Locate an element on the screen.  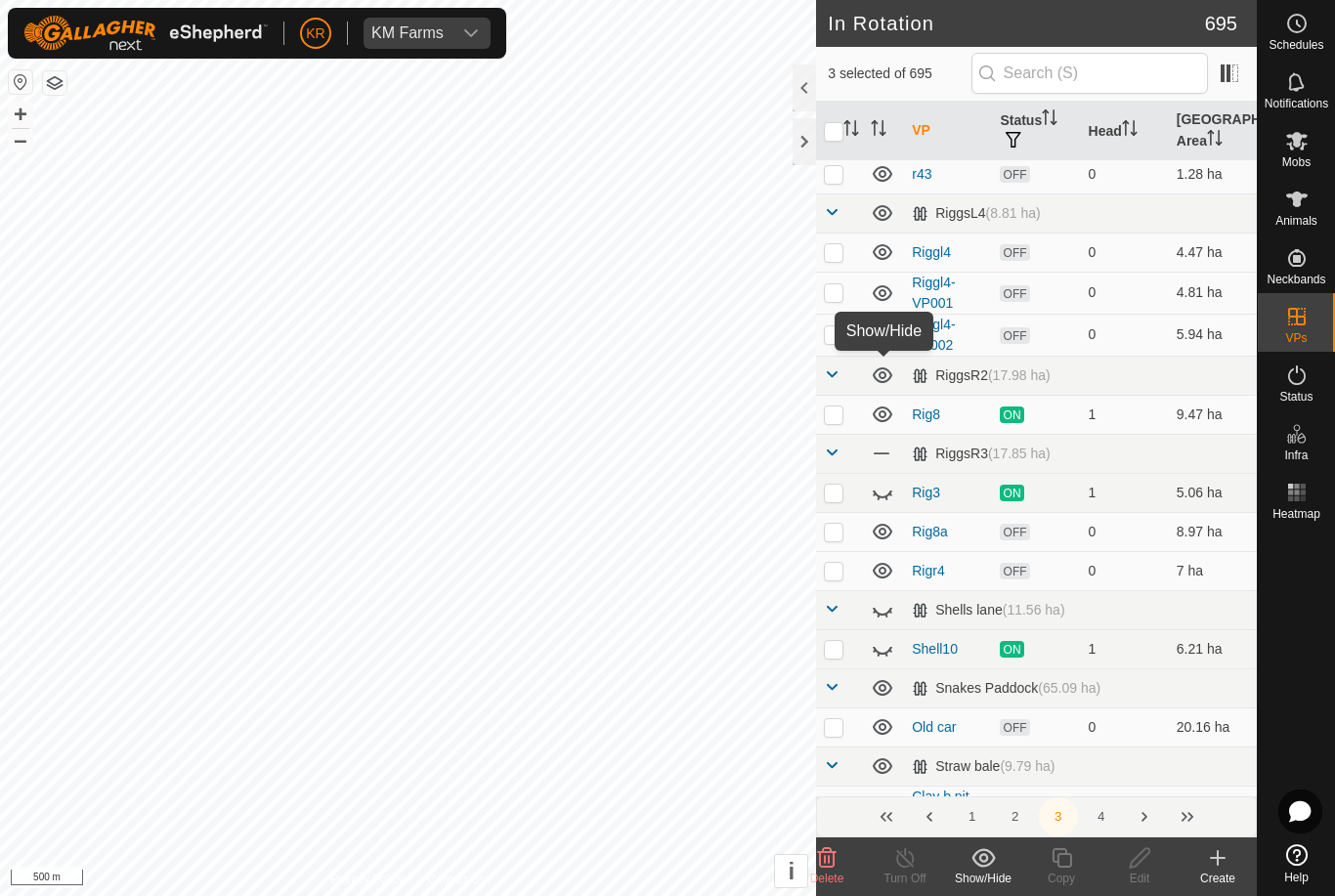
div: Snakes Paddock is located at coordinates (1006, 688).